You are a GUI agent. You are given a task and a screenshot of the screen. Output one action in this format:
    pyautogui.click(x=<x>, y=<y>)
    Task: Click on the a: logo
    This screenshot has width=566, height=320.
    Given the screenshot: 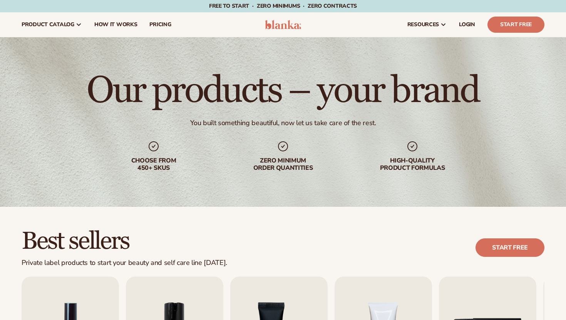 What is the action you would take?
    pyautogui.click(x=283, y=25)
    